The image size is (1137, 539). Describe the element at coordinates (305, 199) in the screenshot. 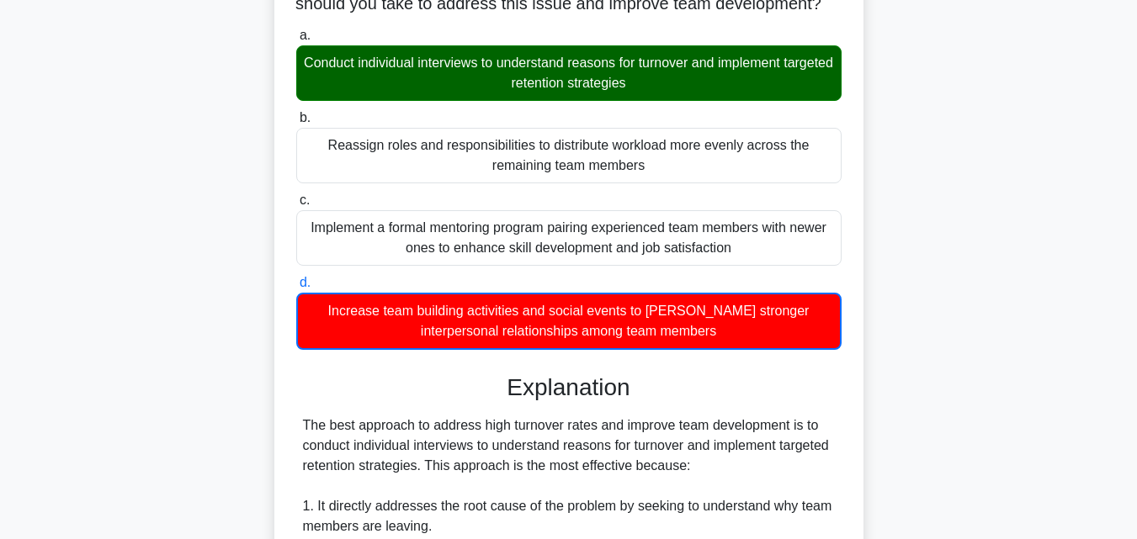

I see `span: c.` at that location.